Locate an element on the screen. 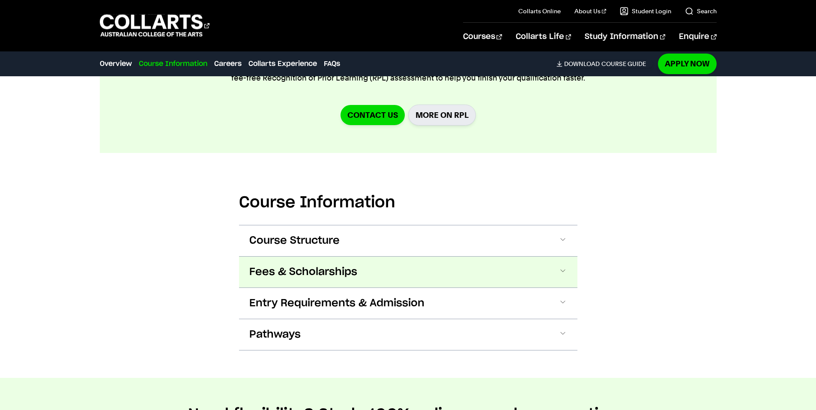  a: Course Information is located at coordinates (173, 64).